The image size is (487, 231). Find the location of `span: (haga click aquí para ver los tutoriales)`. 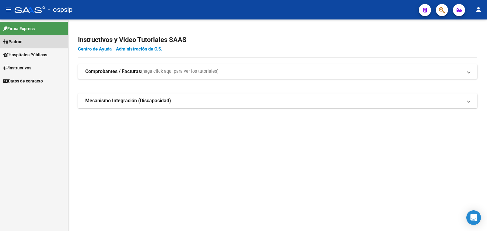

span: (haga click aquí para ver los tutoriales) is located at coordinates (180, 72).